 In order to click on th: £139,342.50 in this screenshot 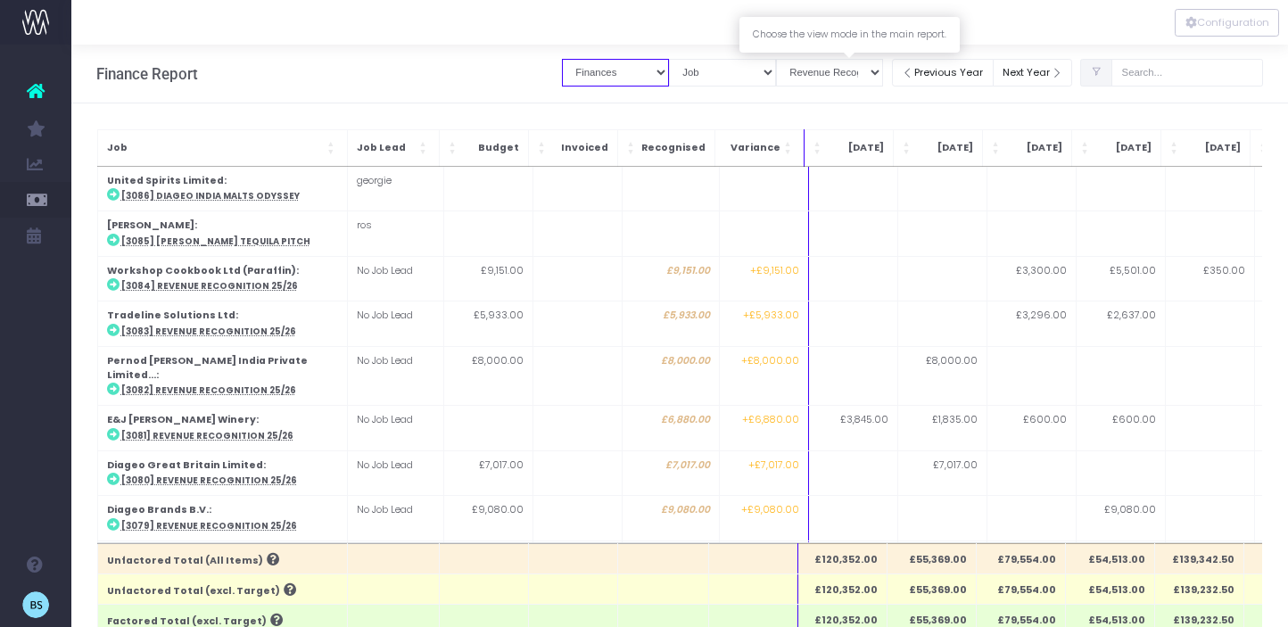, I will do `click(1199, 558)`.